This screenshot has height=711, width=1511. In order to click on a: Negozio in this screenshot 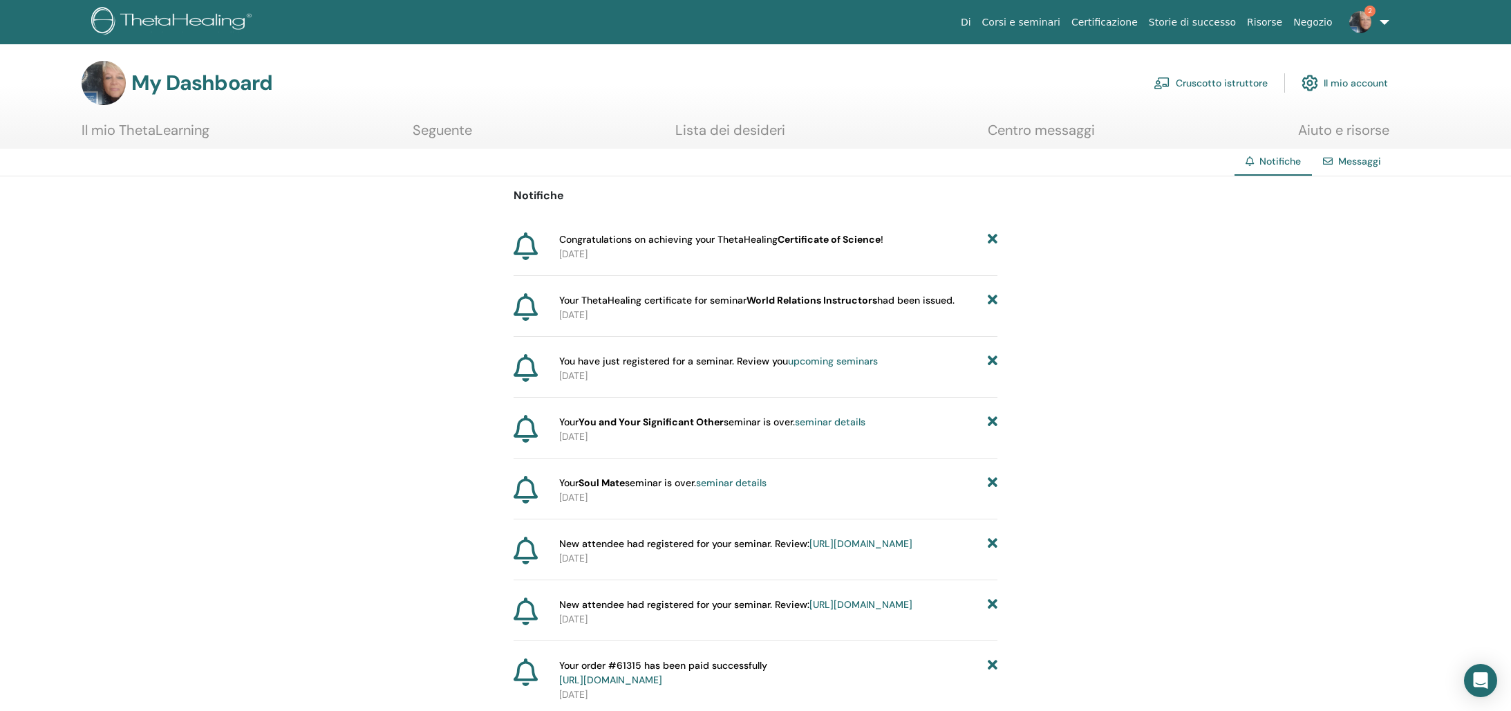, I will do `click(1313, 22)`.